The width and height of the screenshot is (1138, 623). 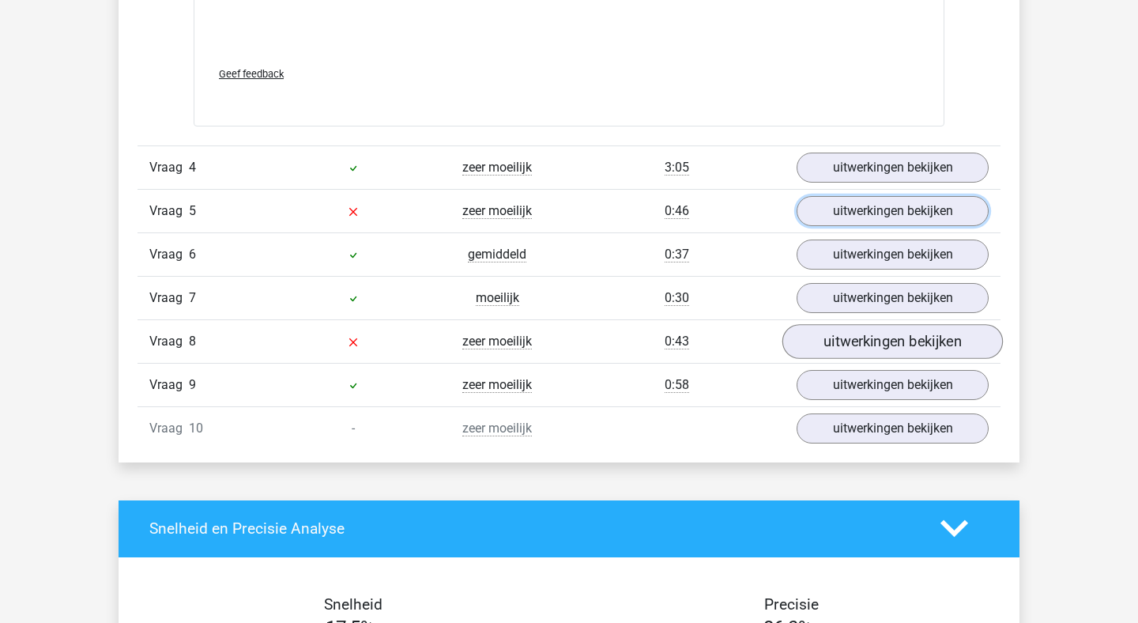 What do you see at coordinates (676, 168) in the screenshot?
I see `span: 3:05` at bounding box center [676, 168].